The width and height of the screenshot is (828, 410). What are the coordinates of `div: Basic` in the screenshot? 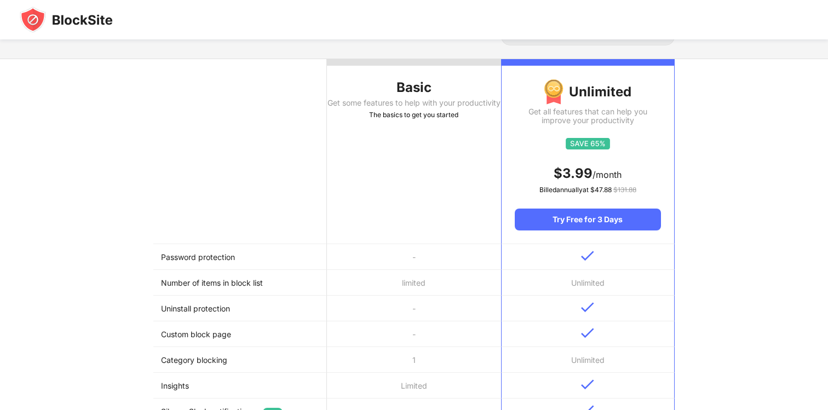 It's located at (414, 88).